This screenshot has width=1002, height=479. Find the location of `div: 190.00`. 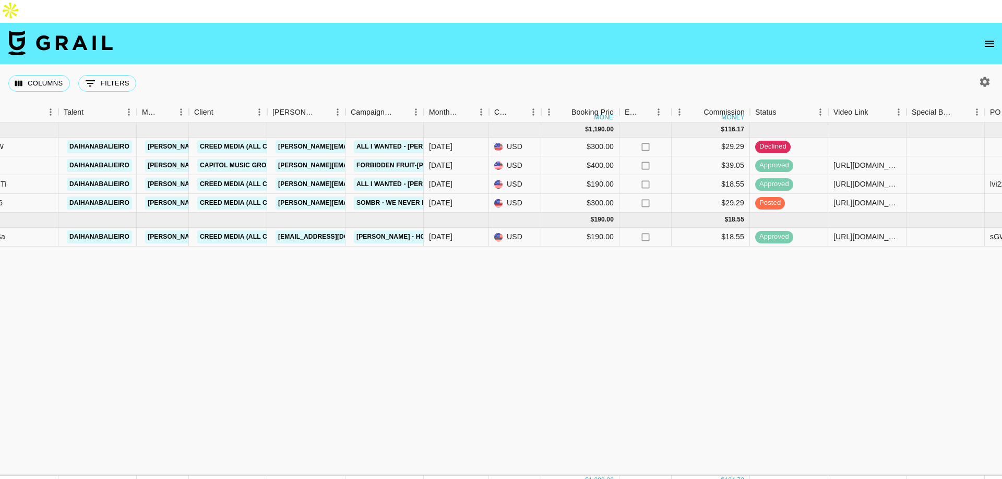

div: 190.00 is located at coordinates (604, 220).